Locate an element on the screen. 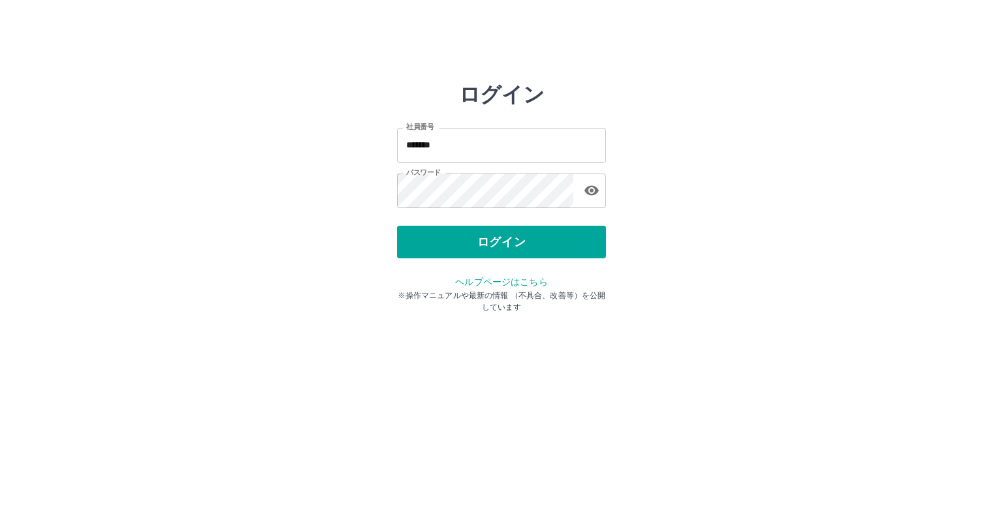 This screenshot has height=516, width=1003. a: ヘルプページはこちら is located at coordinates (501, 282).